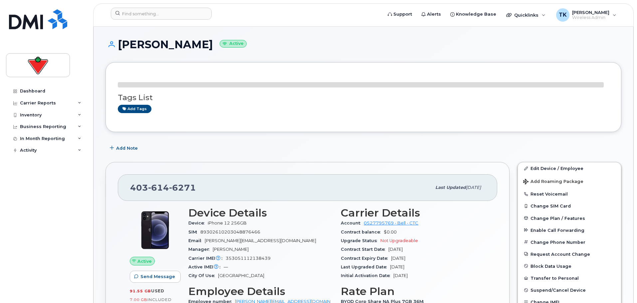 The height and width of the screenshot is (303, 637). I want to click on span: 353051112138439, so click(248, 258).